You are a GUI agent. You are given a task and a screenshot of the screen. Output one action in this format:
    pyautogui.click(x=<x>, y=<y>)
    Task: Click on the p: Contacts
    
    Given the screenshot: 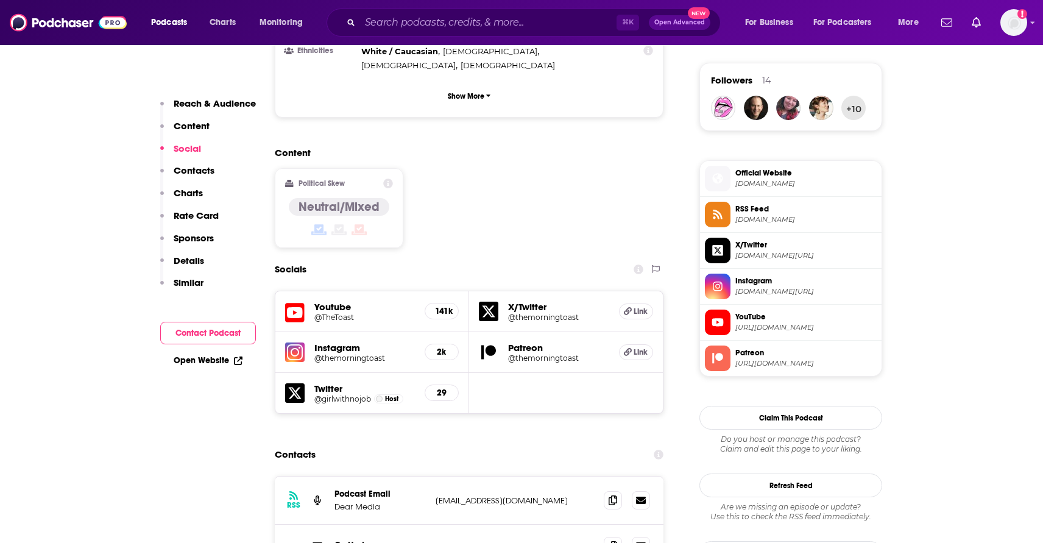 What is the action you would take?
    pyautogui.click(x=194, y=170)
    